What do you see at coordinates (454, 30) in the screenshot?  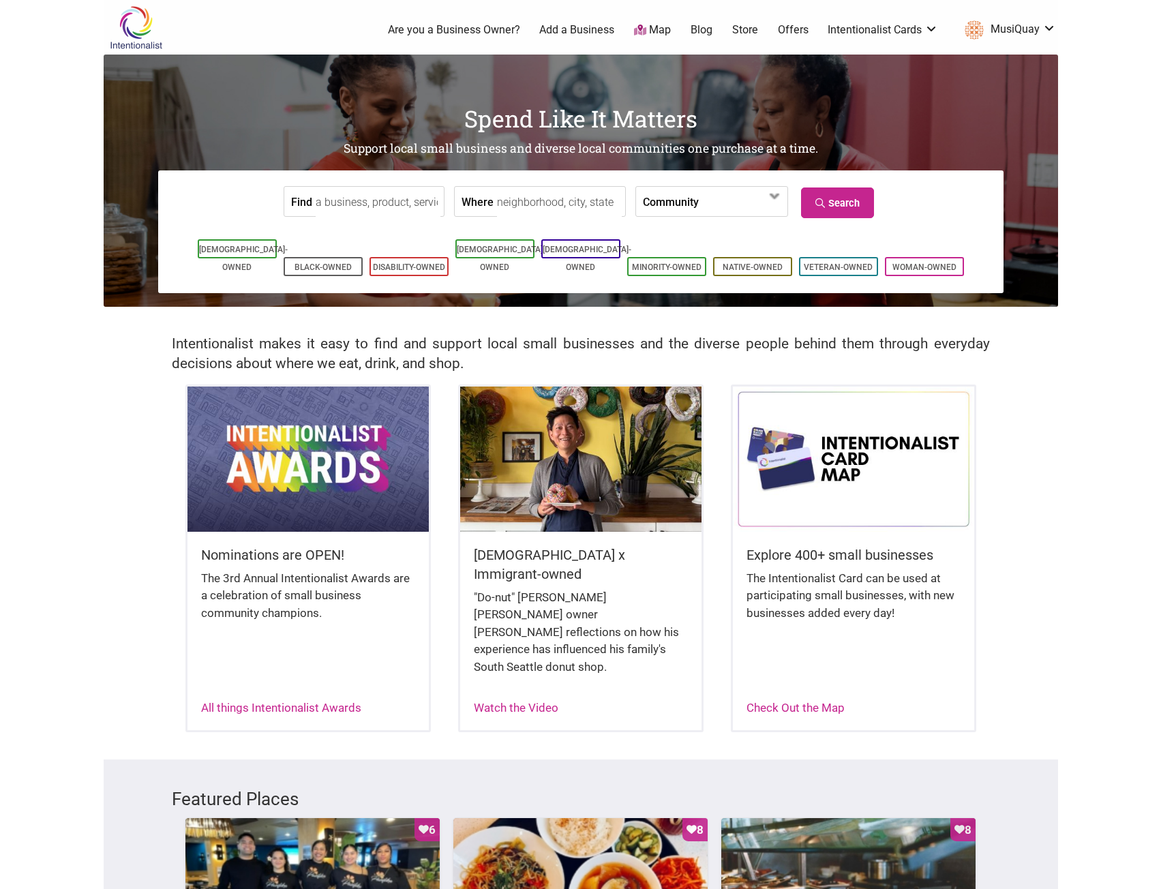 I see `a: Are you a Business Owner?` at bounding box center [454, 30].